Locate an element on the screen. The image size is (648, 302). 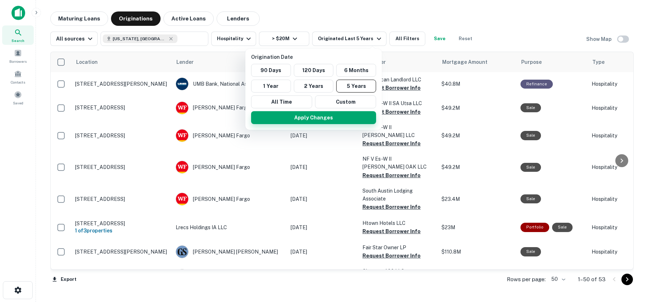
div: Chat Widget is located at coordinates (630, 262).